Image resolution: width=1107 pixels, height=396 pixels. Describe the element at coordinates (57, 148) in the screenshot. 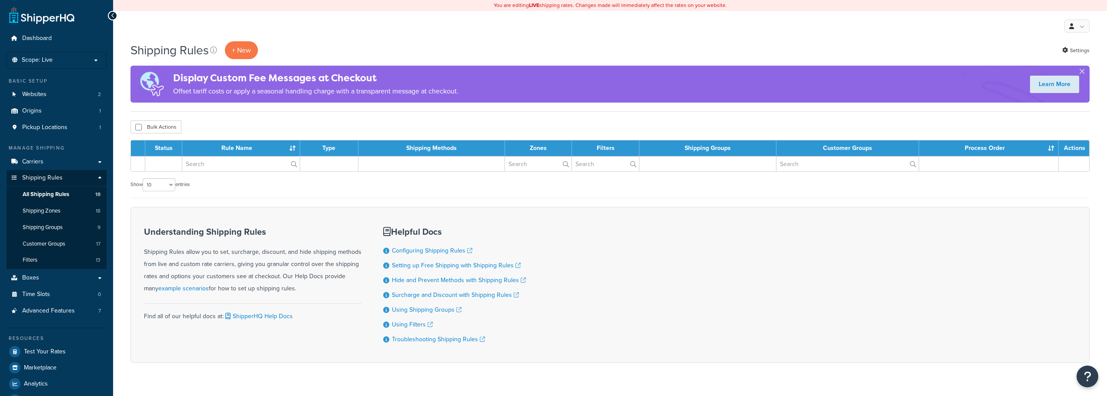

I see `div: Manage Shipping` at that location.